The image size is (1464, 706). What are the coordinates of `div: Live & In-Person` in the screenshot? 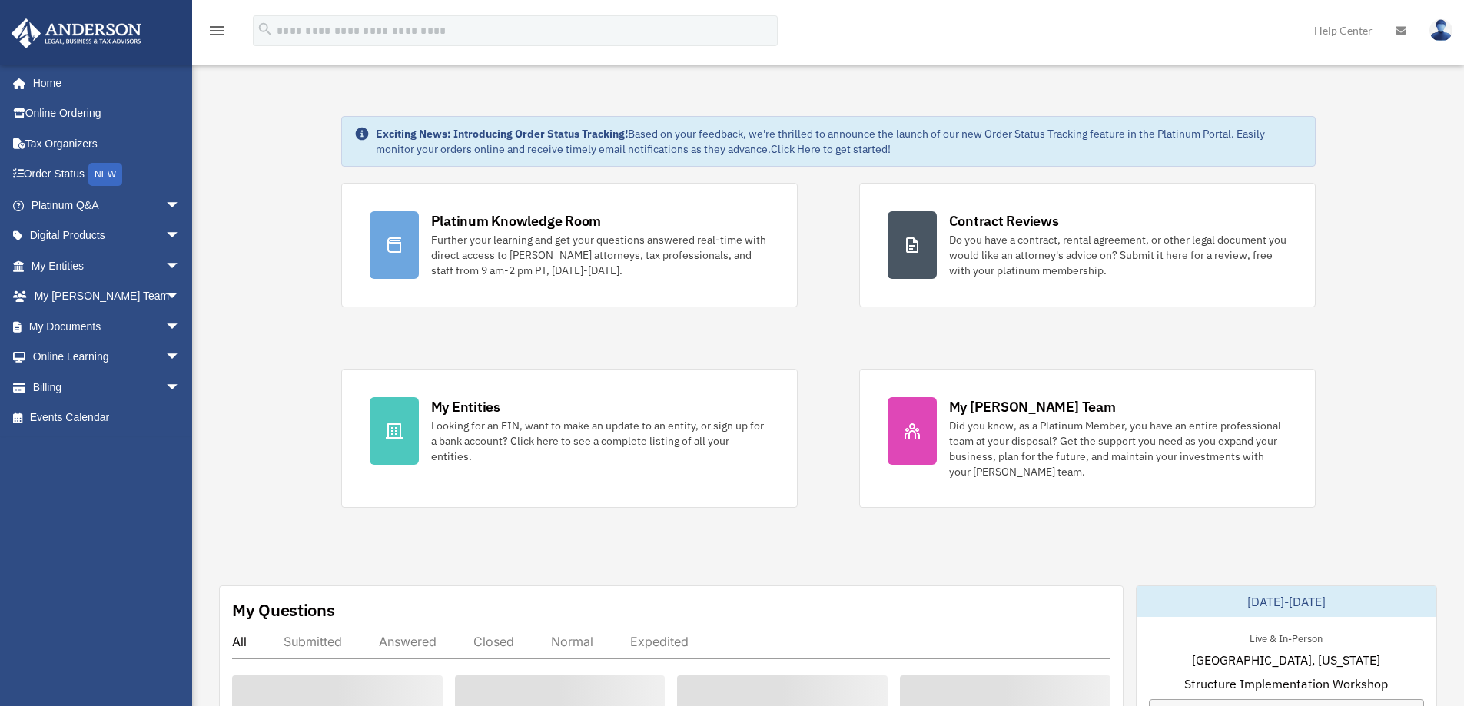 It's located at (1286, 637).